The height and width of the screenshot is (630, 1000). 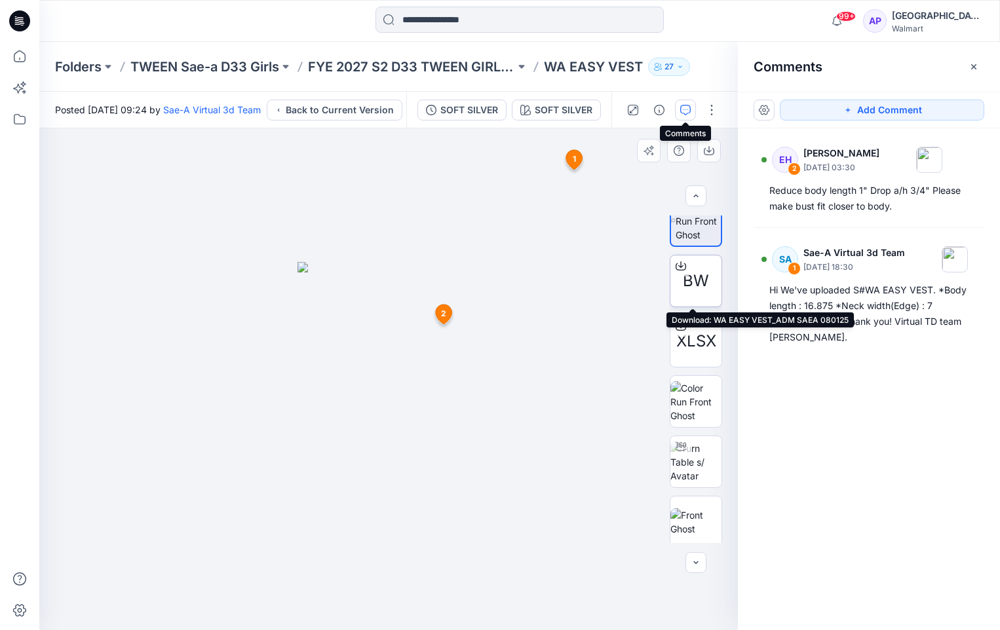 I want to click on img: Front Ghost, so click(x=696, y=522).